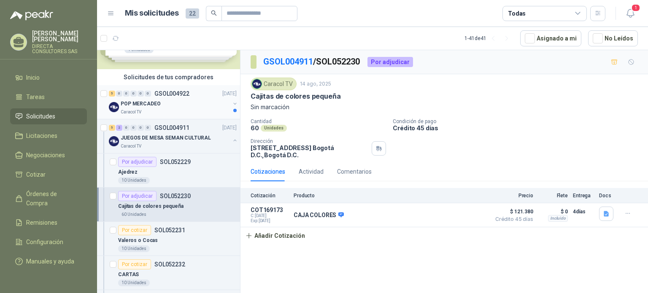 Image resolution: width=648 pixels, height=293 pixels. What do you see at coordinates (275, 236) in the screenshot?
I see `button: Añadir Cotización` at bounding box center [275, 236].